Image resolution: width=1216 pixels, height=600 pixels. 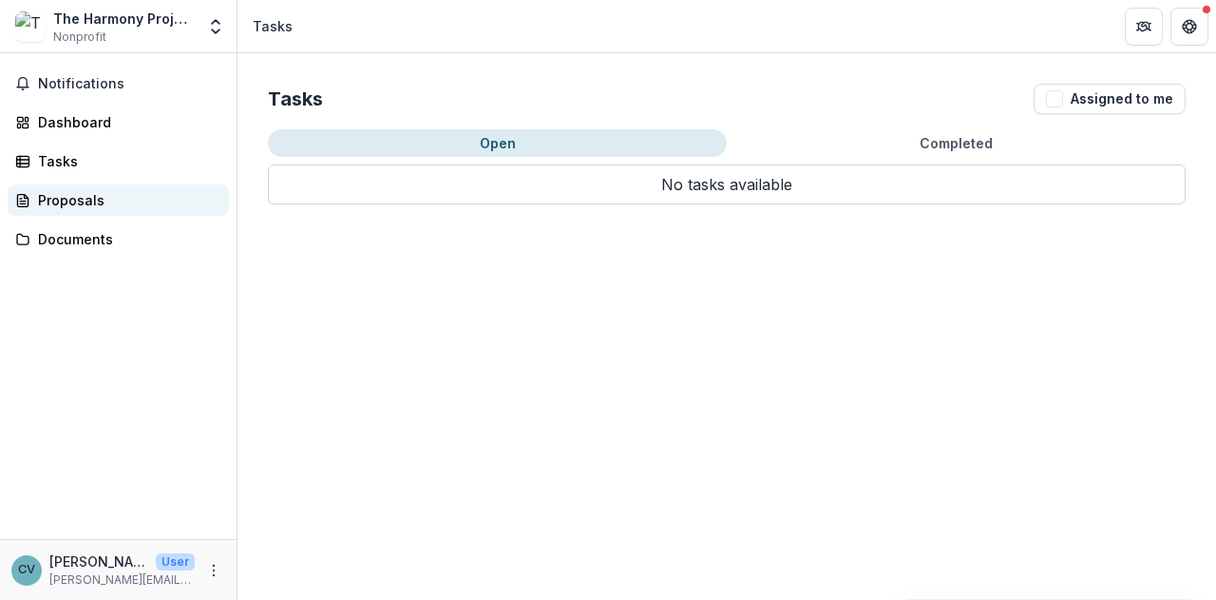 I want to click on button: Completed, so click(x=956, y=143).